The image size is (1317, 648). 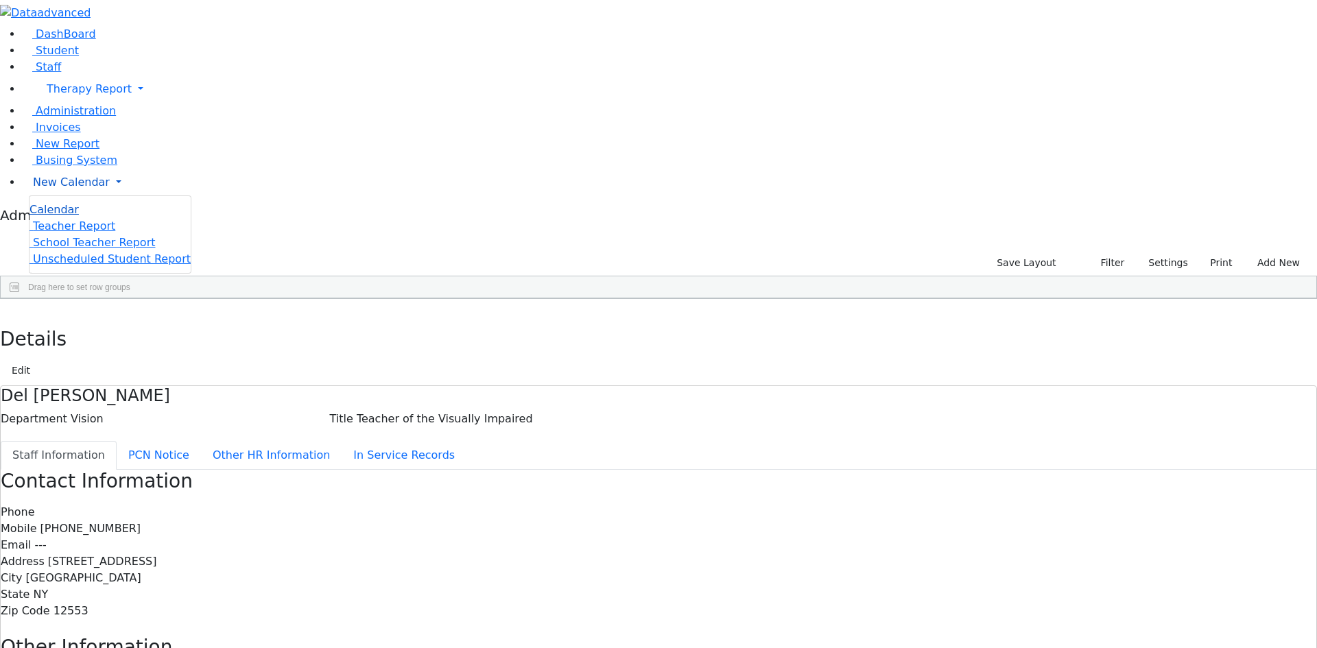 I want to click on a: Teacher Report, so click(x=72, y=226).